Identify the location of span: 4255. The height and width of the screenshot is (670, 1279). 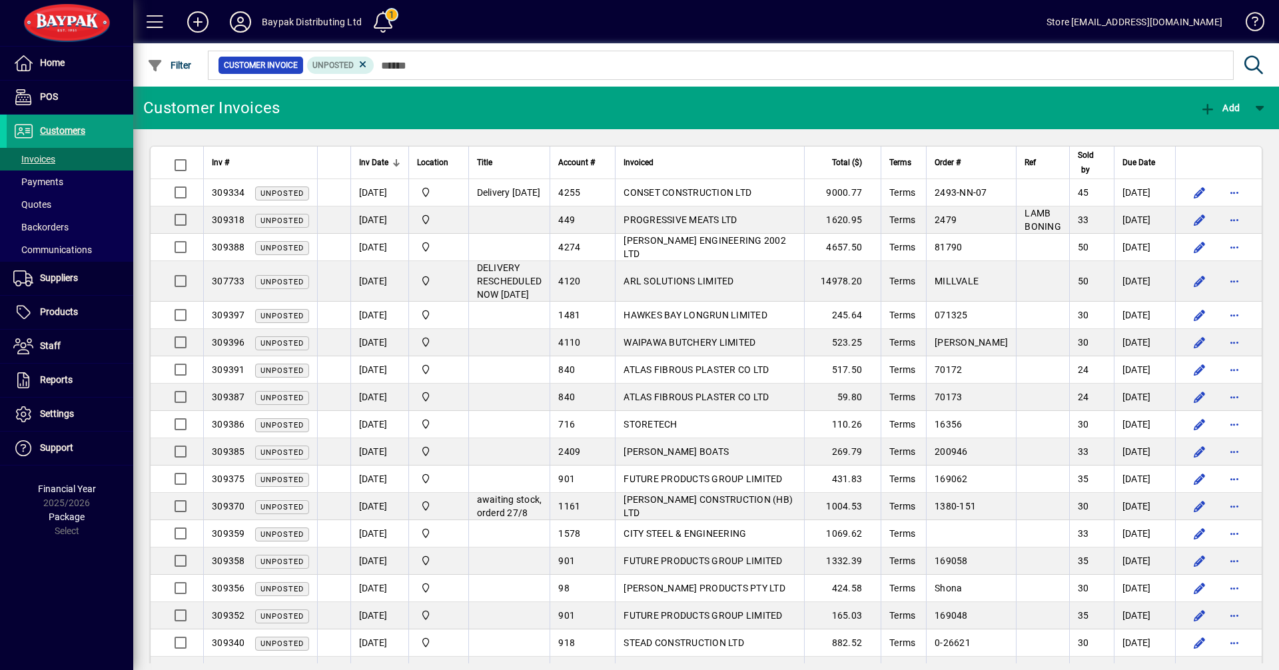
(569, 193).